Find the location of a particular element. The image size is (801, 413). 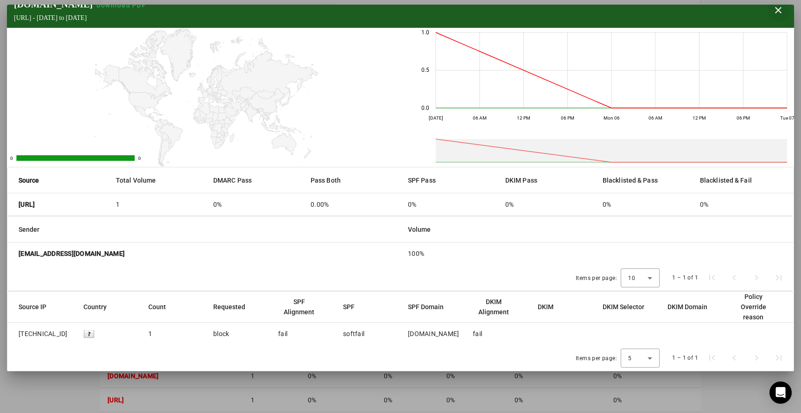

mat-header-cell: Pass Both is located at coordinates (352, 180).